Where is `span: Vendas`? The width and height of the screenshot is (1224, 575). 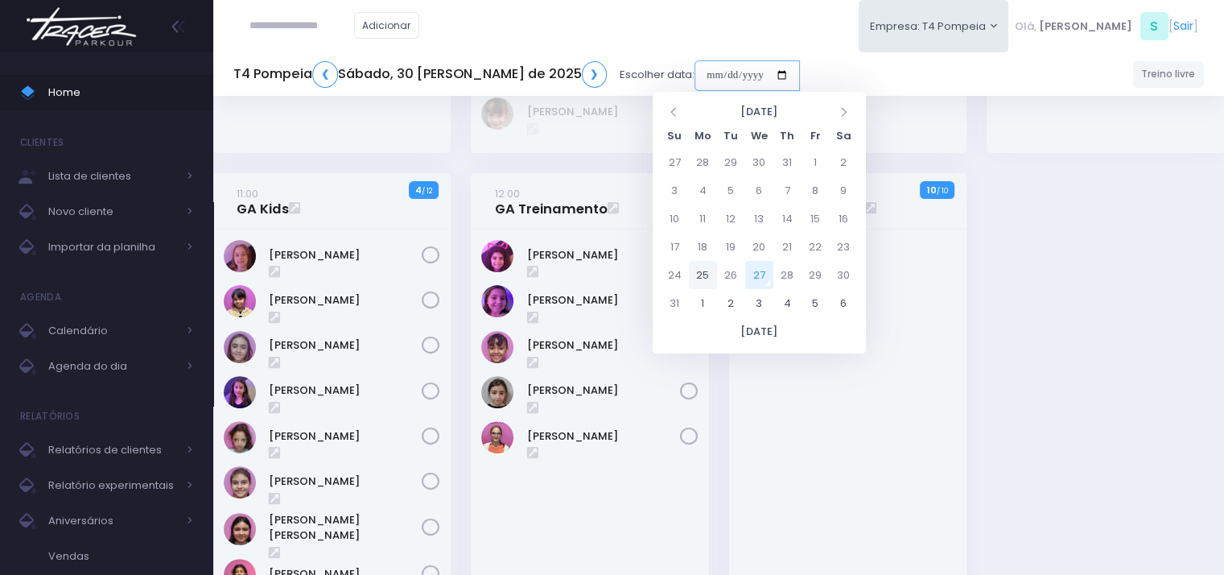 span: Vendas is located at coordinates (121, 556).